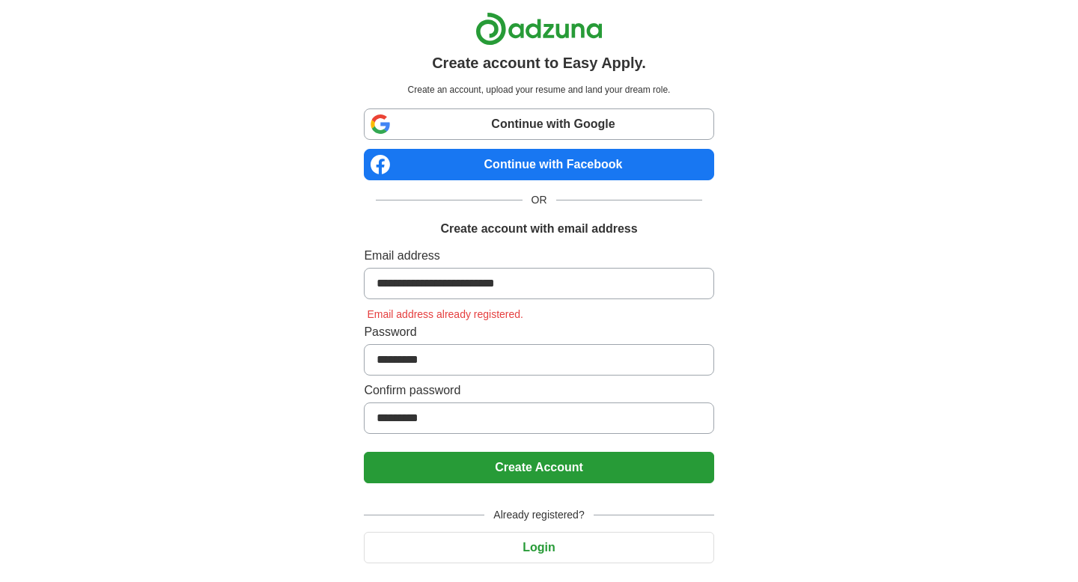  I want to click on p: Create an account, upload your resume and land your dream role., so click(538, 90).